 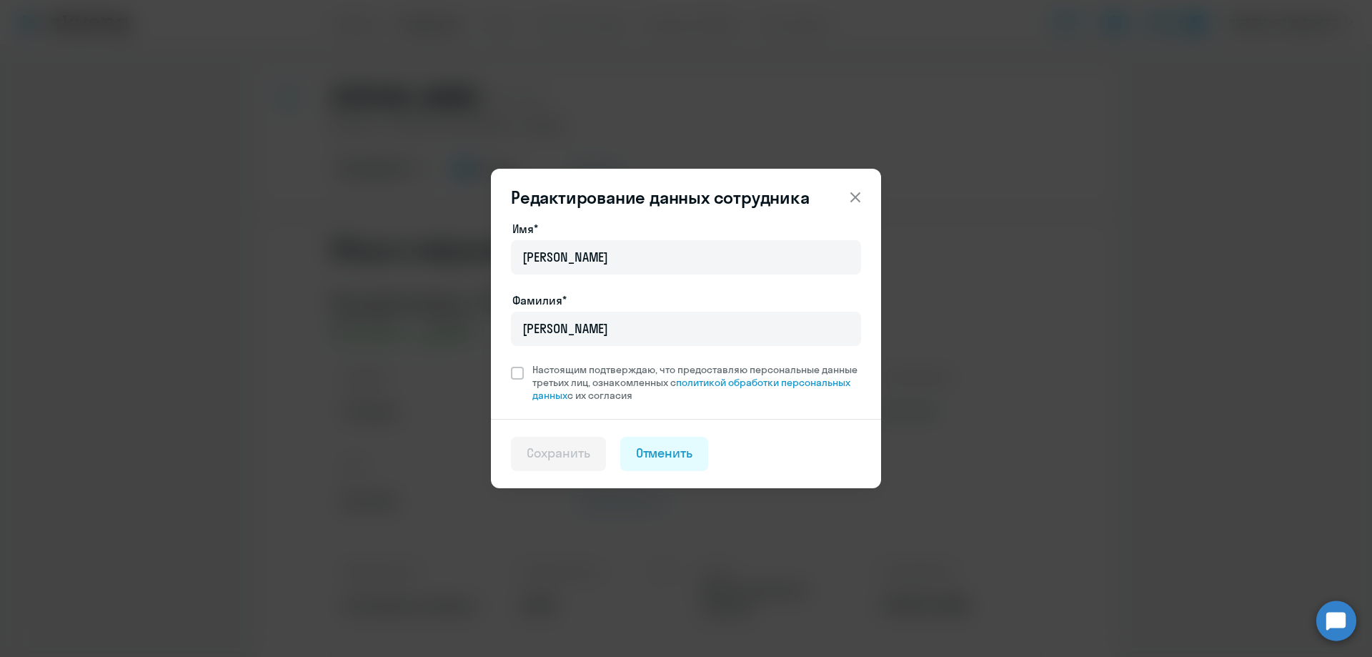 I want to click on div: Отменить, so click(x=665, y=453).